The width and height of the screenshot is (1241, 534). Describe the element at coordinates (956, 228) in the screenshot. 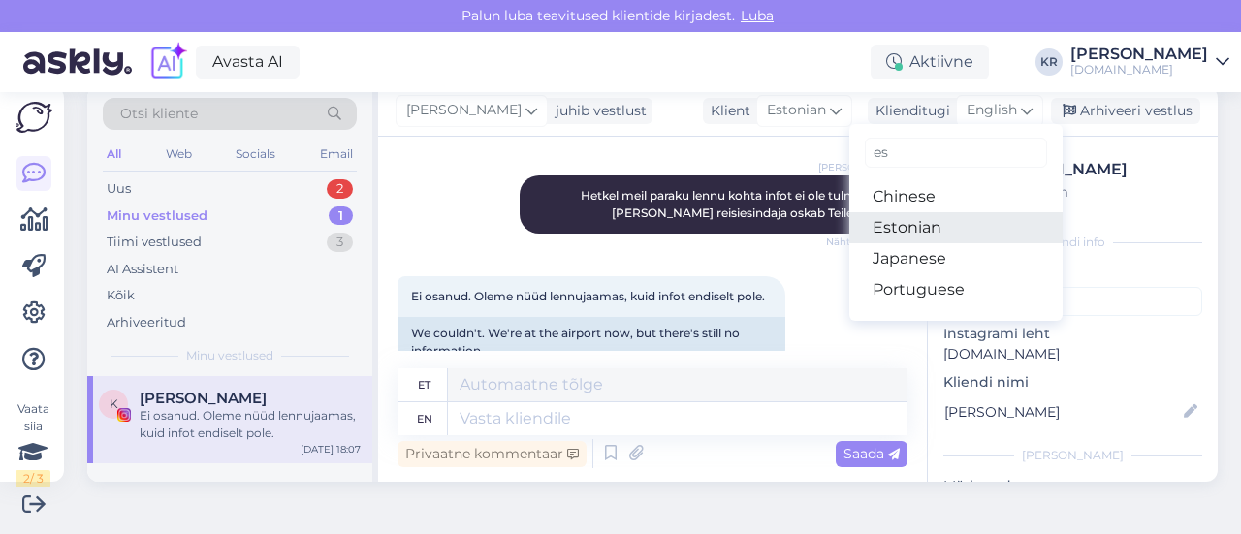

I see `a: Estonian` at that location.